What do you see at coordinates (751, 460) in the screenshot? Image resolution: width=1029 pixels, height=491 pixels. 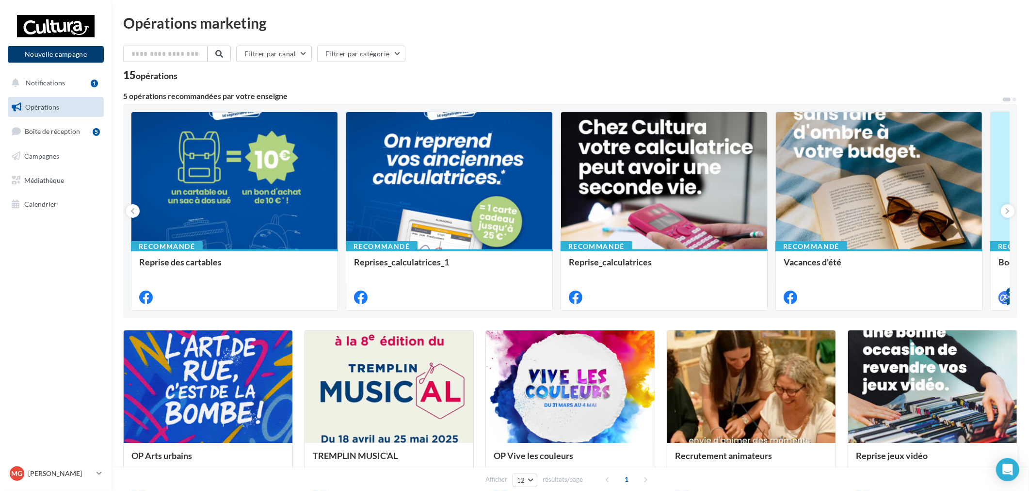 I see `div: Recrutement animateurs` at bounding box center [751, 460].